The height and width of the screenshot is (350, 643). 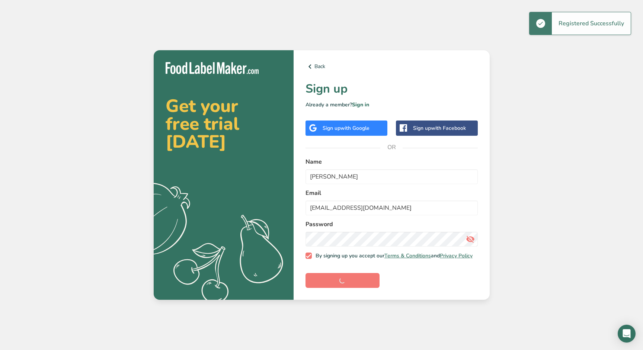 I want to click on input: John Doe, so click(x=392, y=177).